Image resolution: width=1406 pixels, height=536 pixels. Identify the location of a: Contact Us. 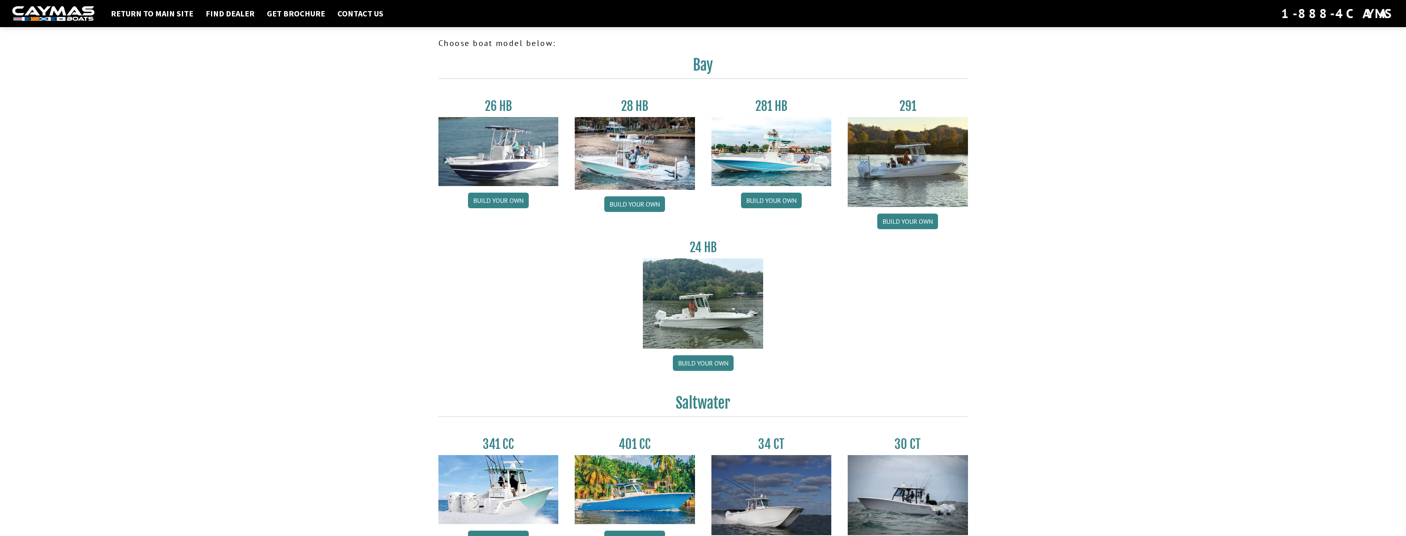
(360, 14).